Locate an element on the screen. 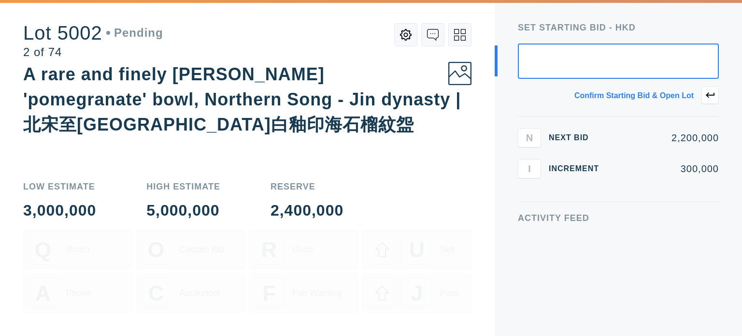  div: Pending is located at coordinates (135, 33).